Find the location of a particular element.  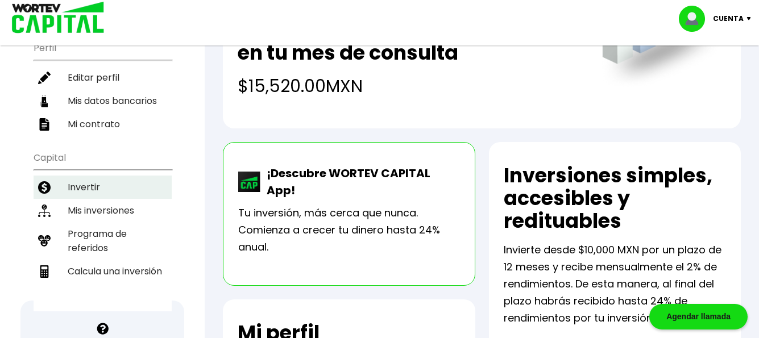

img: icon-down is located at coordinates (751, 19).